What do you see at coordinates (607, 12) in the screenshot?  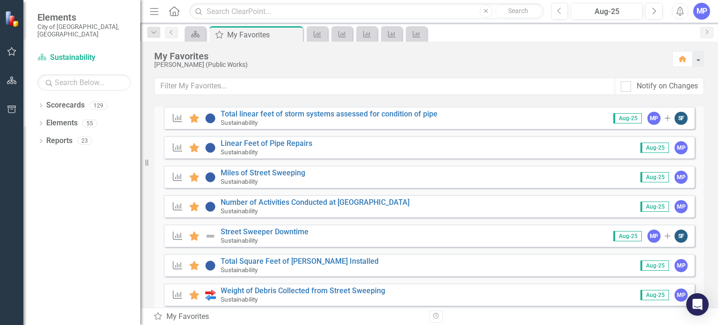 I see `div: Aug-25` at bounding box center [607, 12].